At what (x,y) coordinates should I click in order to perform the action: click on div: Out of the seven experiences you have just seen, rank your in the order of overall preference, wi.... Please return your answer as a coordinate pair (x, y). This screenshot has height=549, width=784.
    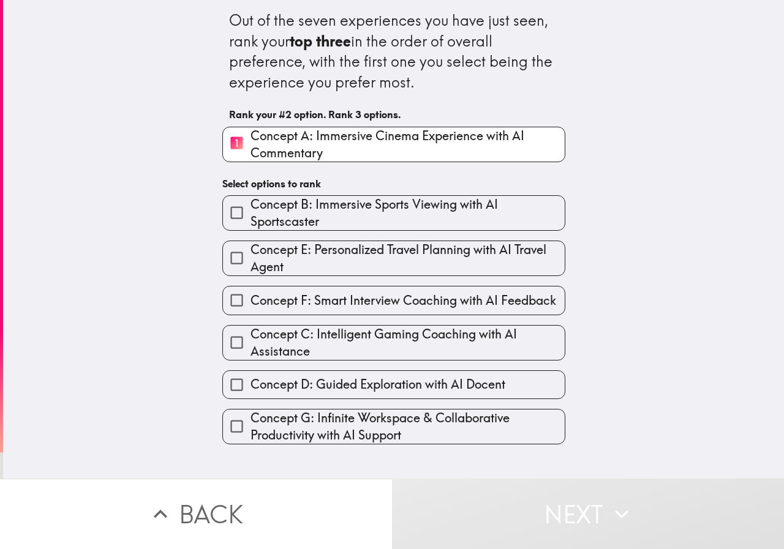
    Looking at the image, I should click on (394, 51).